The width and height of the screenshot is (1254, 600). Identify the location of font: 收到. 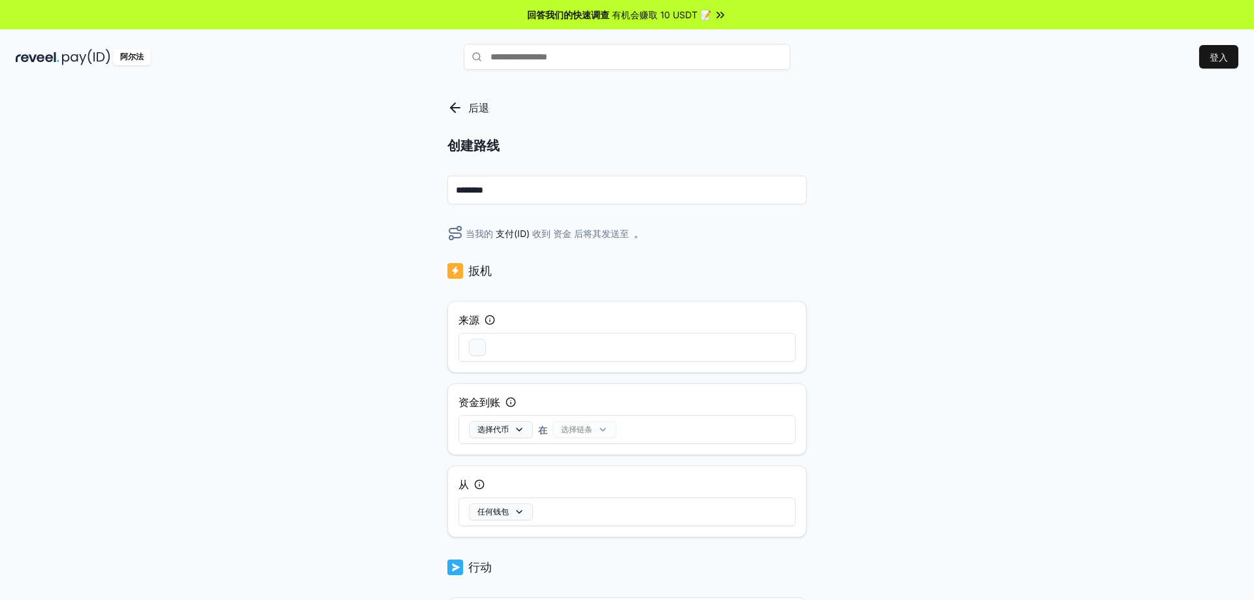
(541, 233).